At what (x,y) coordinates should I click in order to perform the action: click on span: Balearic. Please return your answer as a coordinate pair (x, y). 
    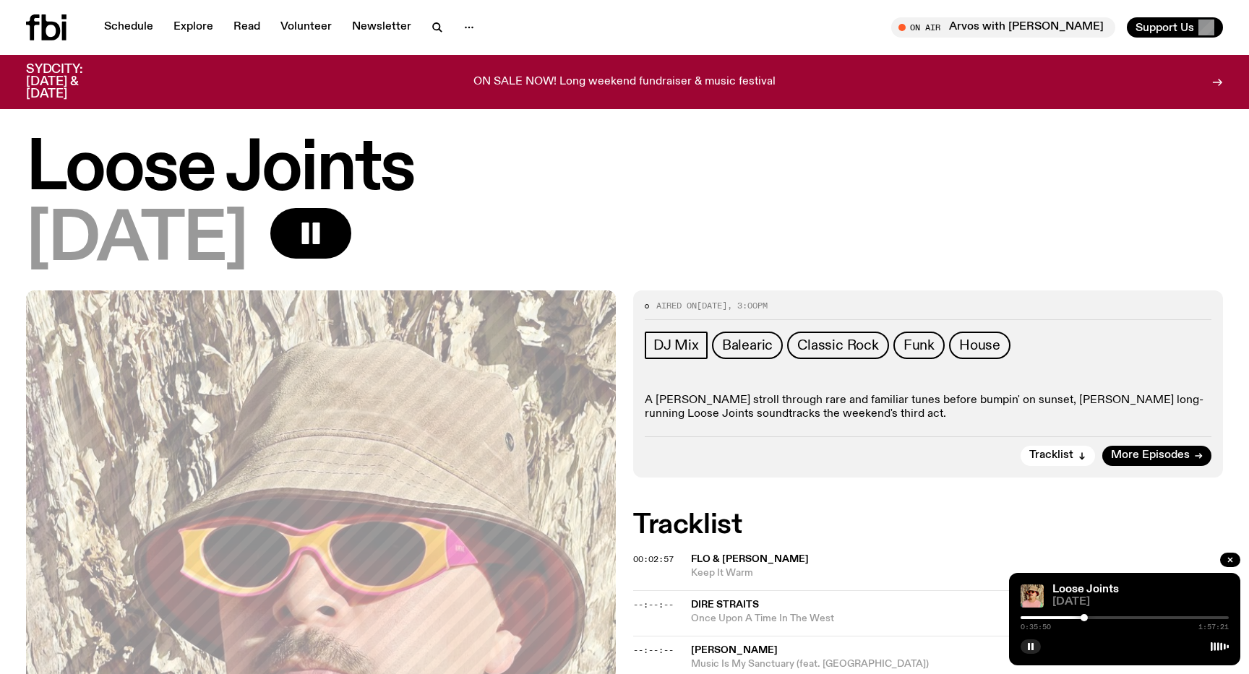
    Looking at the image, I should click on (747, 345).